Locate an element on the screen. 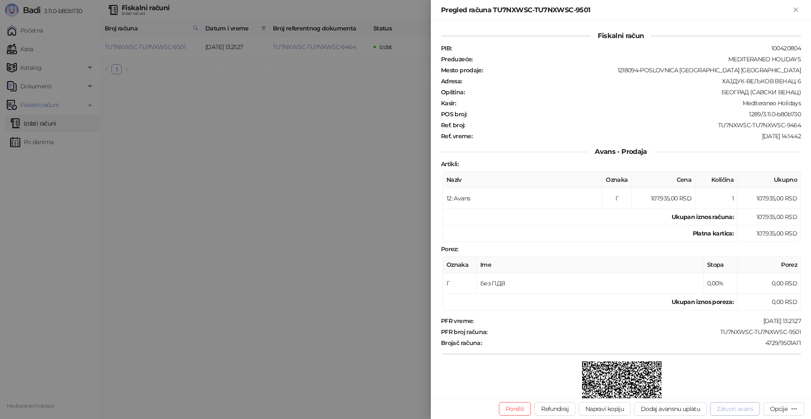 This screenshot has width=811, height=419. div: 4729/9501АП is located at coordinates (642, 343).